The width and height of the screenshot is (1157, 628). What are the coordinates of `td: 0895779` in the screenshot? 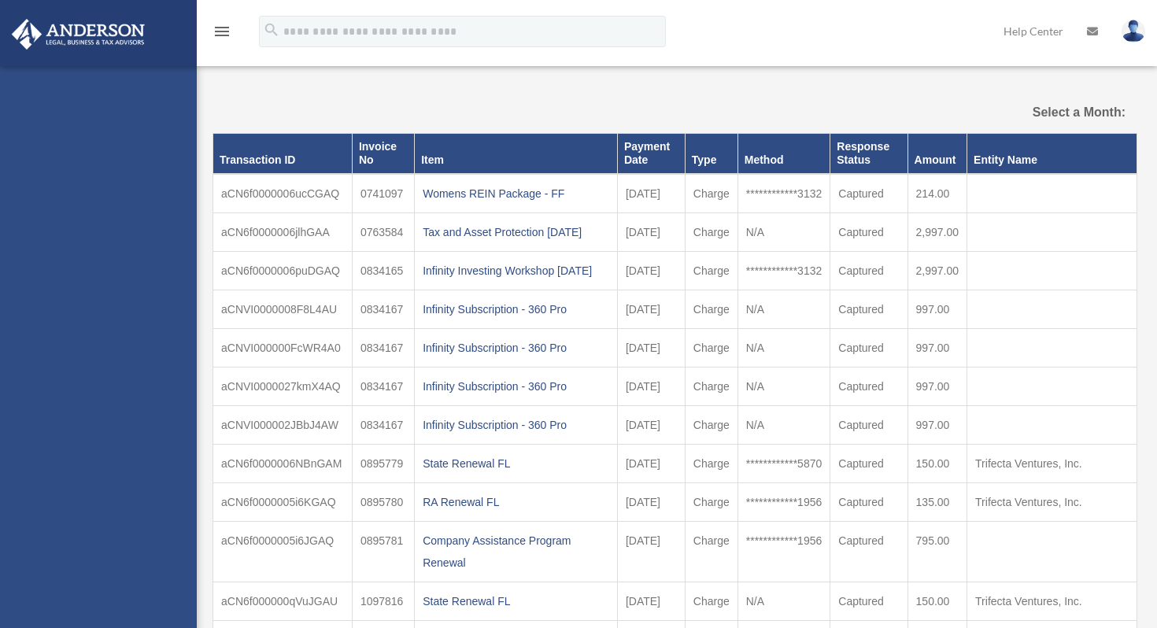 It's located at (383, 463).